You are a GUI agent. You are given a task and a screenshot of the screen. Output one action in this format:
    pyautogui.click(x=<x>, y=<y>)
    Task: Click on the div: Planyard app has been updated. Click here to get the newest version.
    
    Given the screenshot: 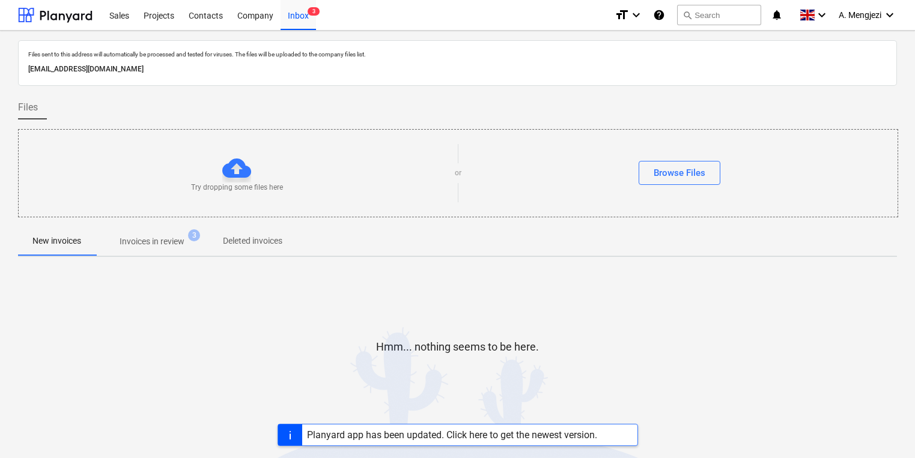 What is the action you would take?
    pyautogui.click(x=452, y=435)
    